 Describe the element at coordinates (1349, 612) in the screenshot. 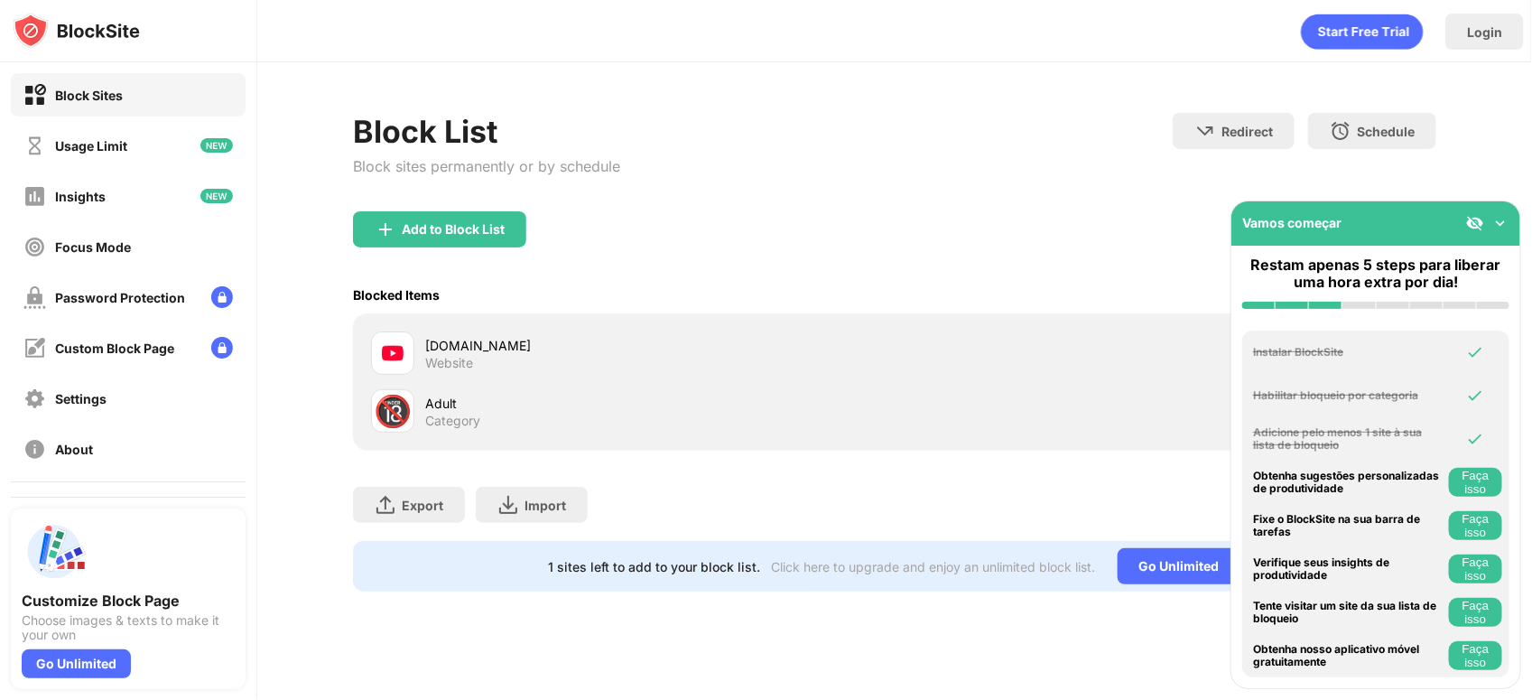

I see `div: Tente visitar um site da sua lista de bloqueio` at that location.